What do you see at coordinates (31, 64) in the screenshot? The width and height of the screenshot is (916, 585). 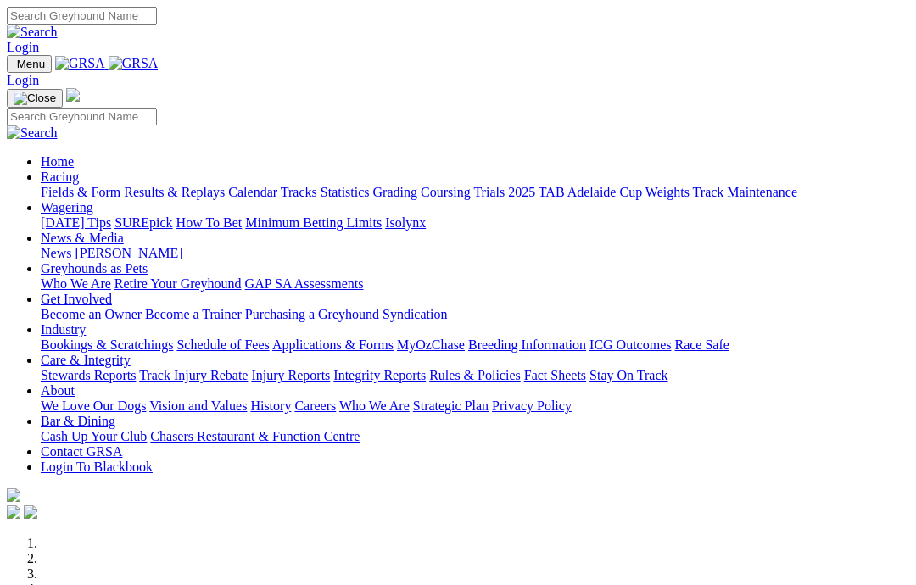 I see `span: Menu` at bounding box center [31, 64].